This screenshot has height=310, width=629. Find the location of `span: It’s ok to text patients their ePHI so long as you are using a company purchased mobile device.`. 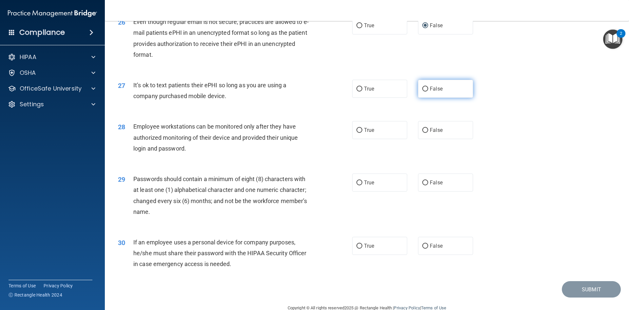

span: It’s ok to text patients their ePHI so long as you are using a company purchased mobile device. is located at coordinates (210, 90).